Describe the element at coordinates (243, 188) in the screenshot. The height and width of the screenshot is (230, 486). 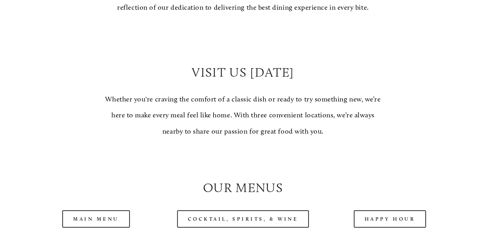
I see `h2: Our Menus` at that location.